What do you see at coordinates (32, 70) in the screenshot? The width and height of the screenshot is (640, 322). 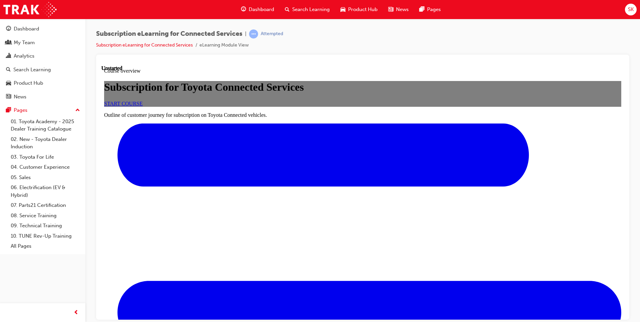 I see `div: Search Learning` at bounding box center [32, 70].